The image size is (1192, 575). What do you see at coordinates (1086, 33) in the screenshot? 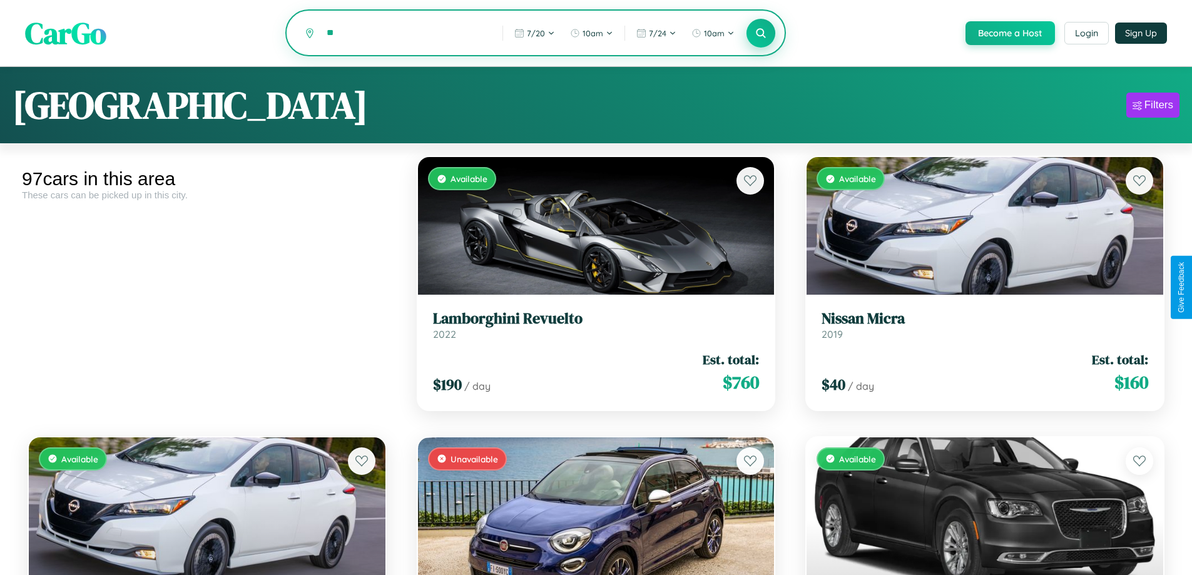
I see `button: Login` at bounding box center [1086, 33].